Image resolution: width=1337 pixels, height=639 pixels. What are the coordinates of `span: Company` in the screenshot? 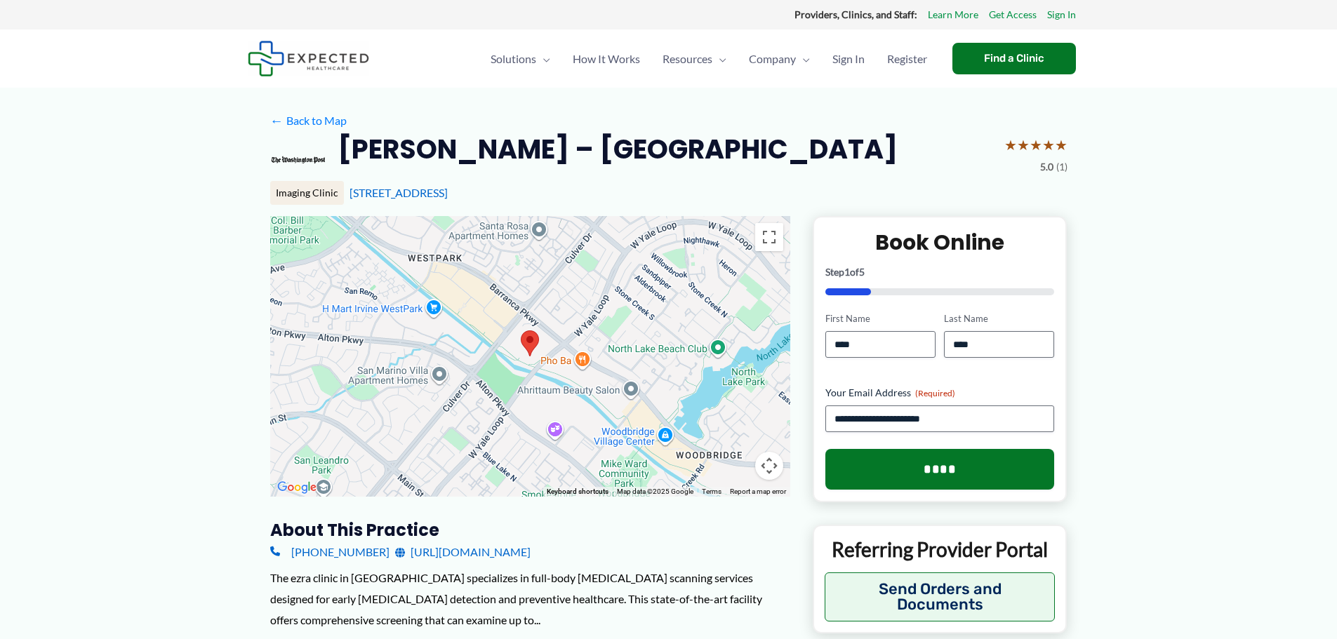 It's located at (772, 59).